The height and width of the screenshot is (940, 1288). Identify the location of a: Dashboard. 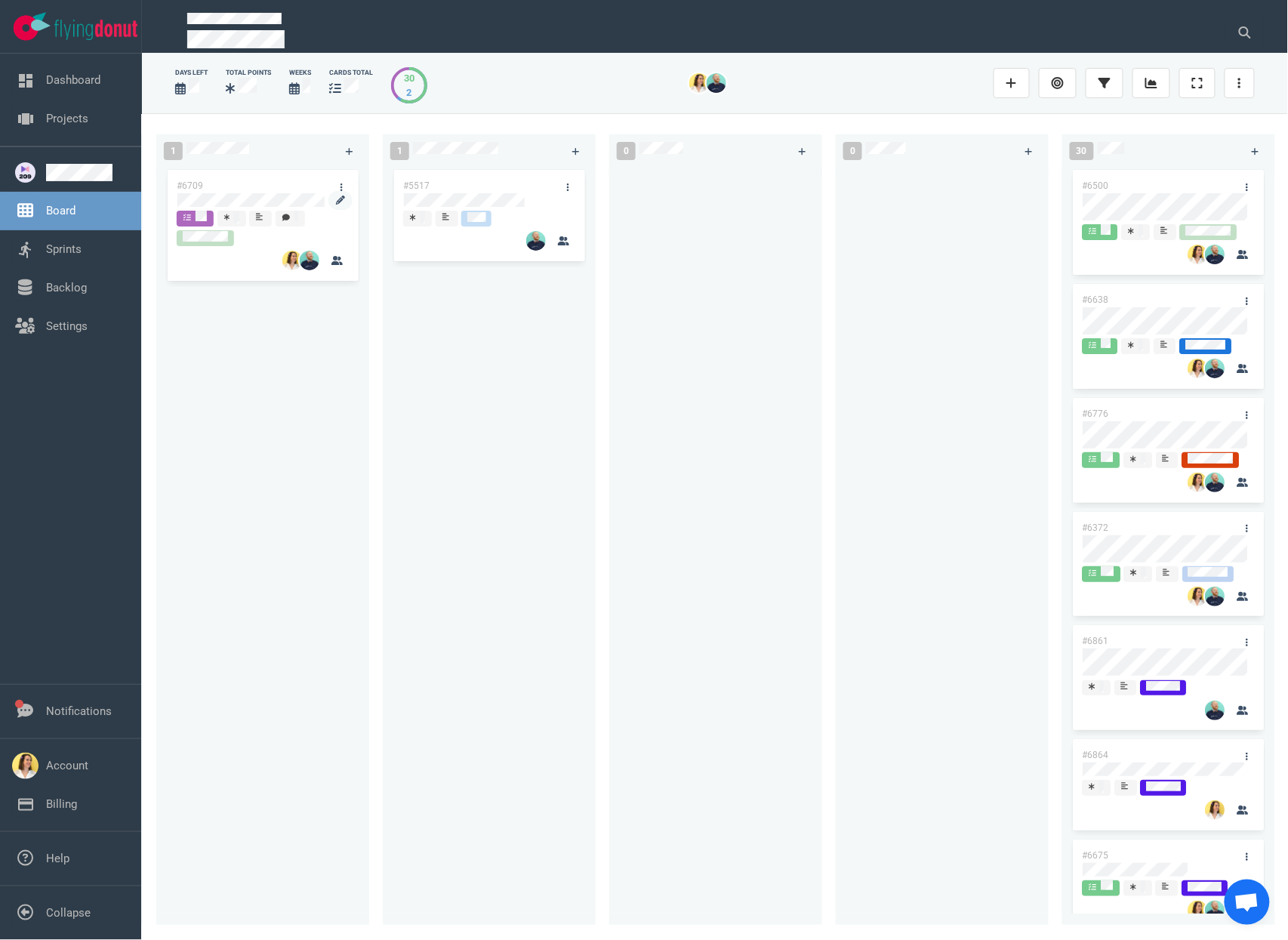
(73, 80).